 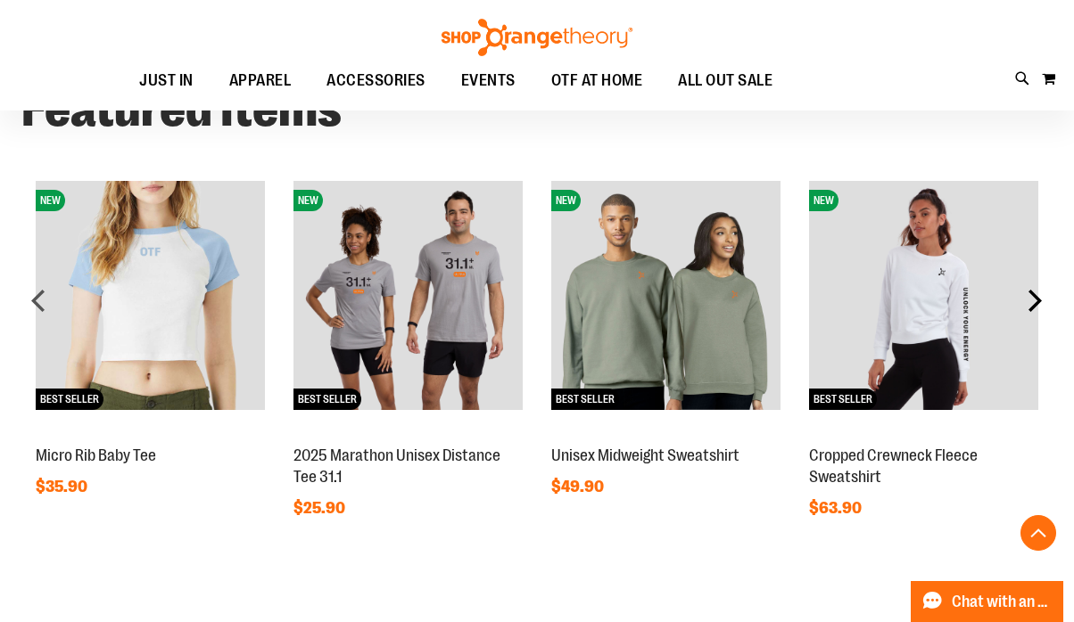 What do you see at coordinates (95, 456) in the screenshot?
I see `a: Micro Rib Baby Tee` at bounding box center [95, 456].